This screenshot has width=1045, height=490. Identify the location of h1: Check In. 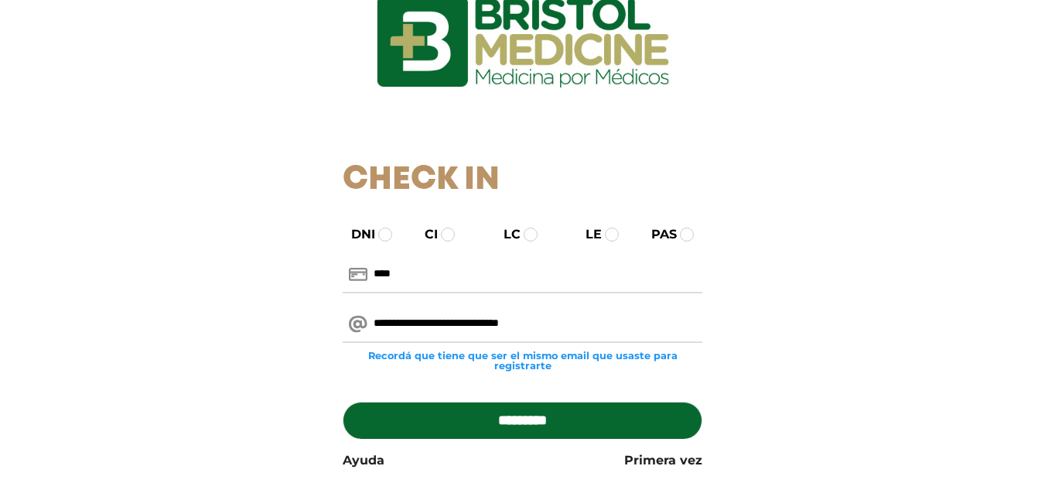
(522, 180).